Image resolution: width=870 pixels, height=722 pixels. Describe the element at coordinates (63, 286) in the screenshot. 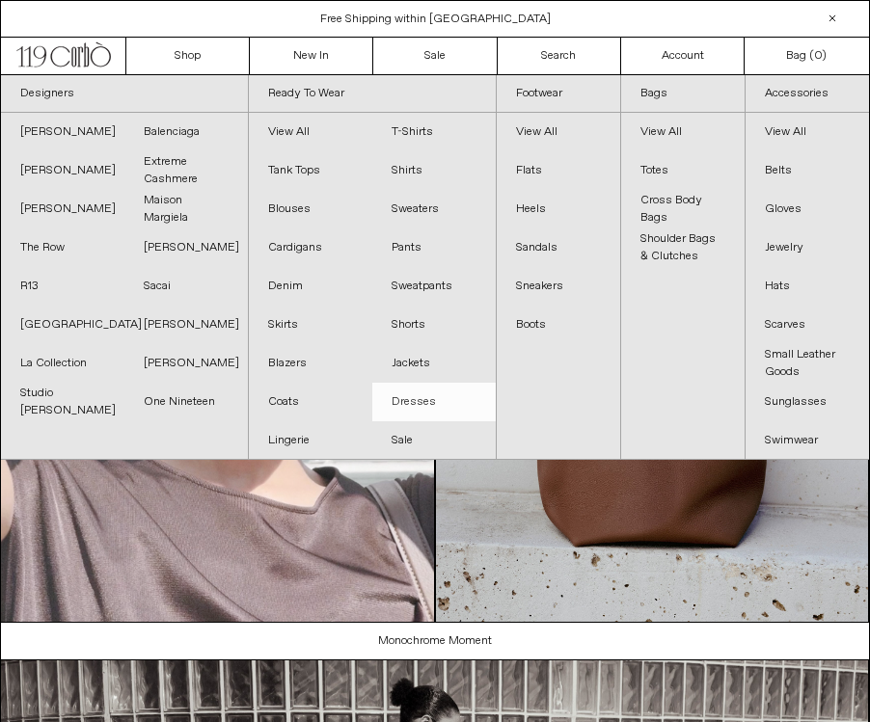

I see `a: R13` at that location.